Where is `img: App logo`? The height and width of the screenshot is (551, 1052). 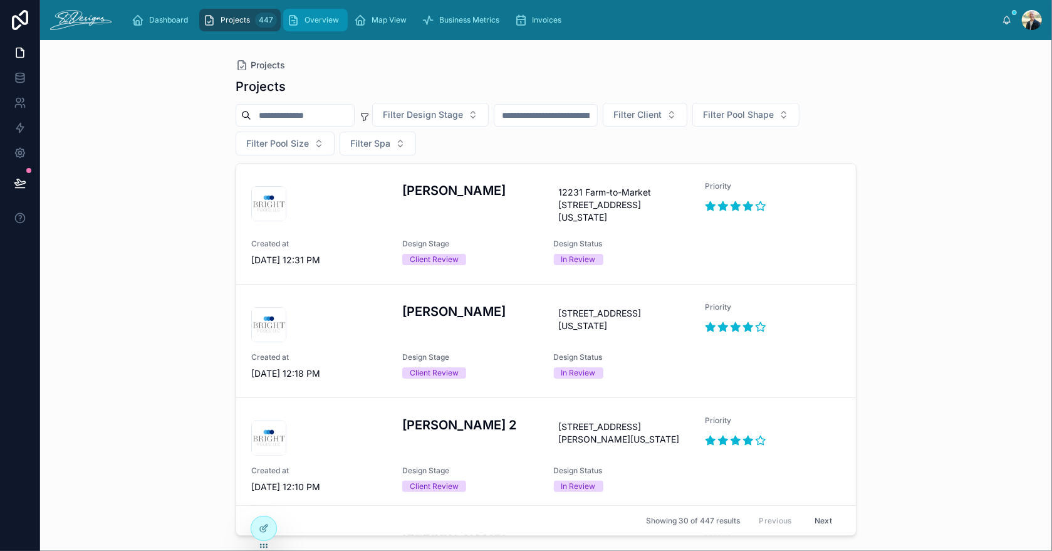
img: App logo is located at coordinates (81, 20).